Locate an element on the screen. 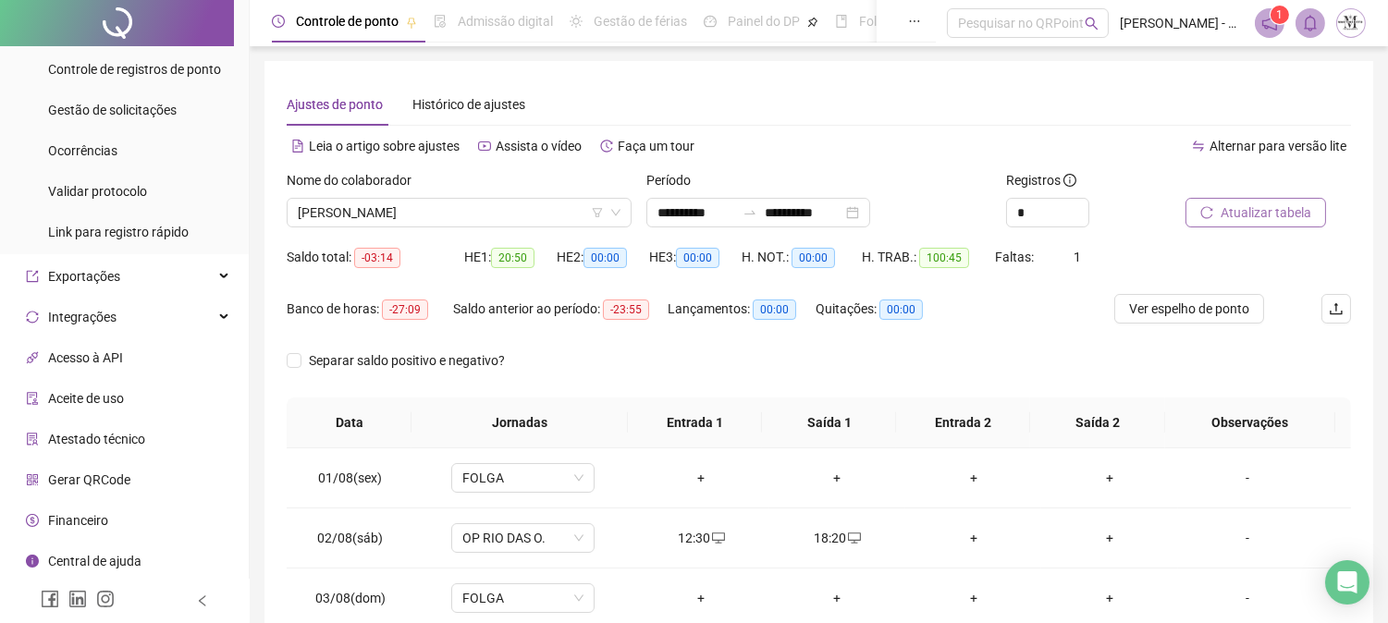 The image size is (1388, 623). span: info-circle is located at coordinates (1070, 180).